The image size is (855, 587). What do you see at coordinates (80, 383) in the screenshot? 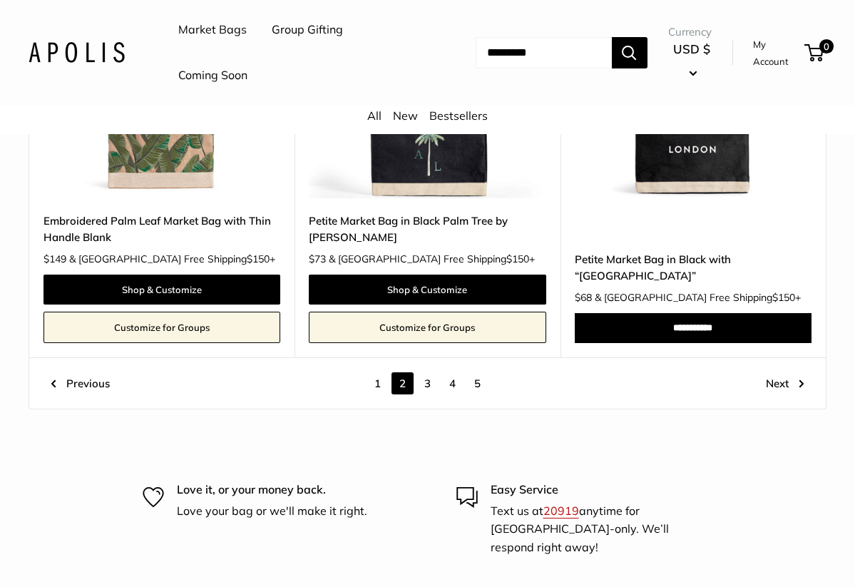
I see `a: Previous` at bounding box center [80, 383].